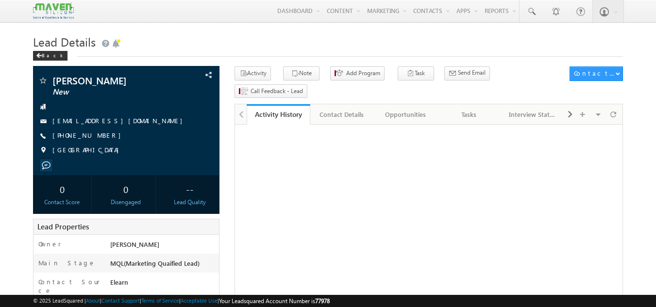 The image size is (656, 307). I want to click on div: Tasks, so click(469, 115).